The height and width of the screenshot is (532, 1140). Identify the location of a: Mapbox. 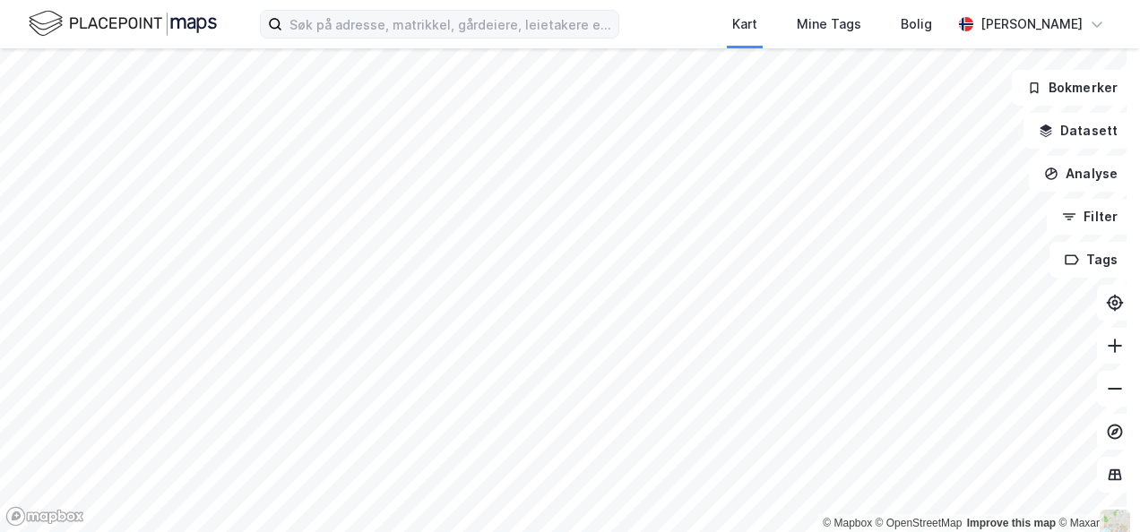
(847, 523).